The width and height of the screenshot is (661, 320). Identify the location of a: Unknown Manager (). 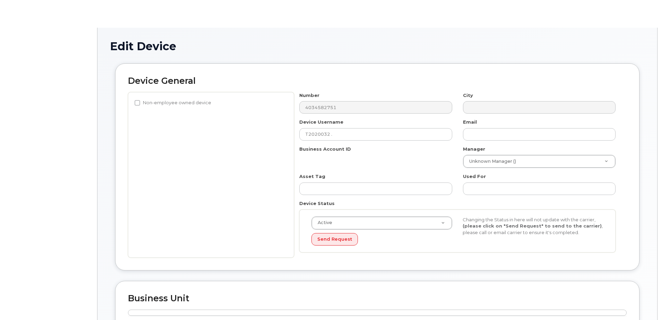
(539, 162).